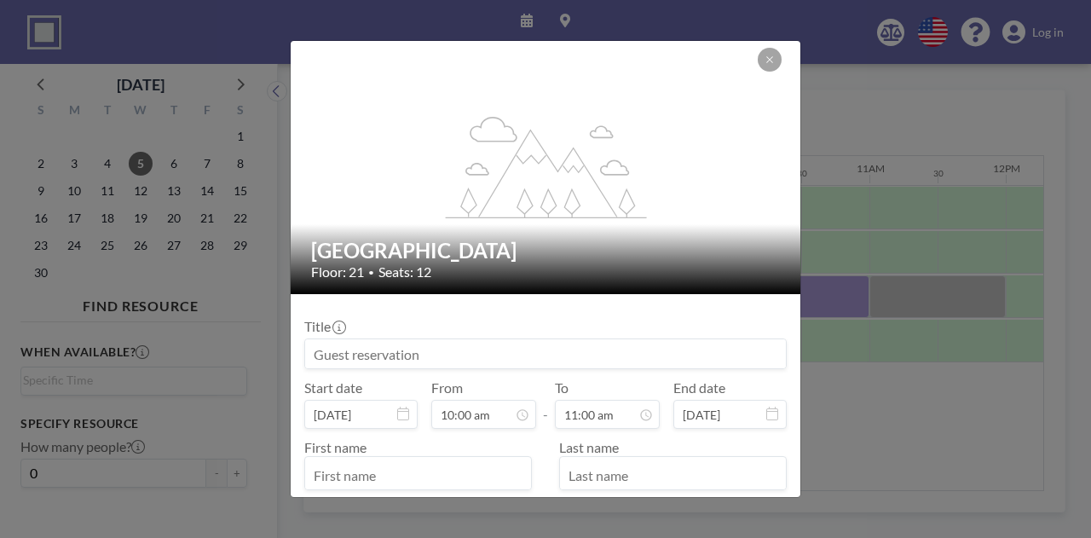 The width and height of the screenshot is (1091, 538). I want to click on label: From, so click(447, 388).